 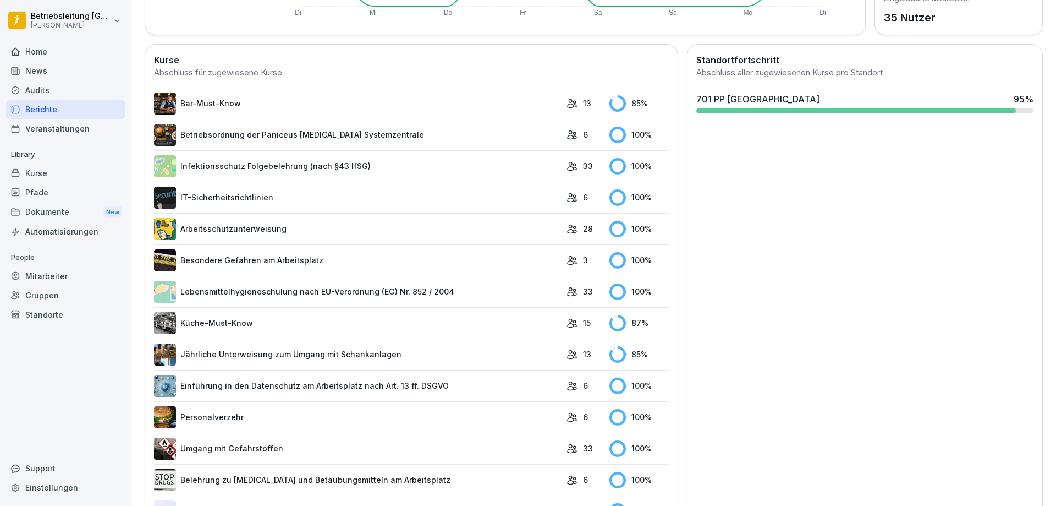 I want to click on img: etou62n52bjq4b8bjpe35whp.png, so click(x=165, y=354).